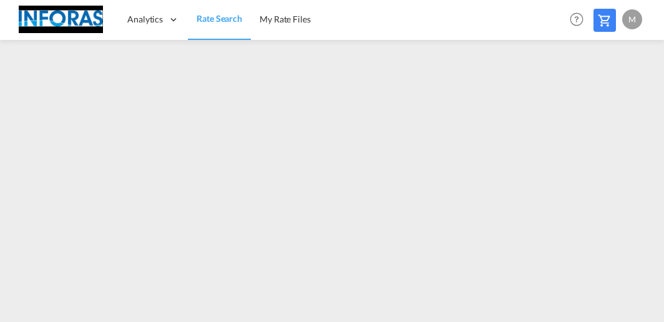  What do you see at coordinates (145, 19) in the screenshot?
I see `span: Analytics` at bounding box center [145, 19].